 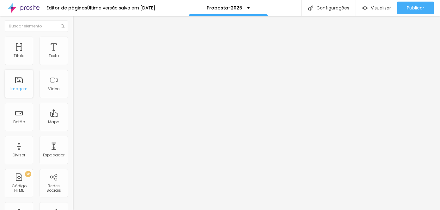 What do you see at coordinates (54, 122) in the screenshot?
I see `div: Mapa` at bounding box center [54, 122].